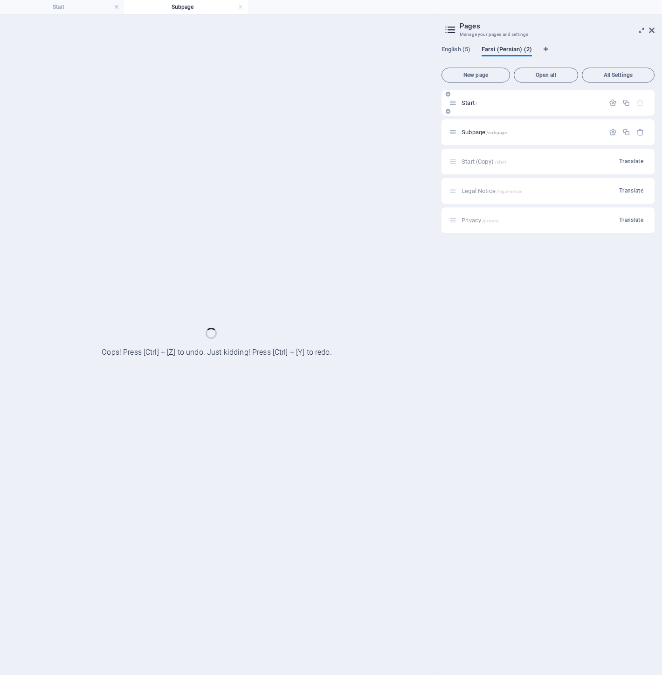 This screenshot has height=675, width=662. What do you see at coordinates (548, 34) in the screenshot?
I see `h3: Manage your pages and settings` at bounding box center [548, 34].